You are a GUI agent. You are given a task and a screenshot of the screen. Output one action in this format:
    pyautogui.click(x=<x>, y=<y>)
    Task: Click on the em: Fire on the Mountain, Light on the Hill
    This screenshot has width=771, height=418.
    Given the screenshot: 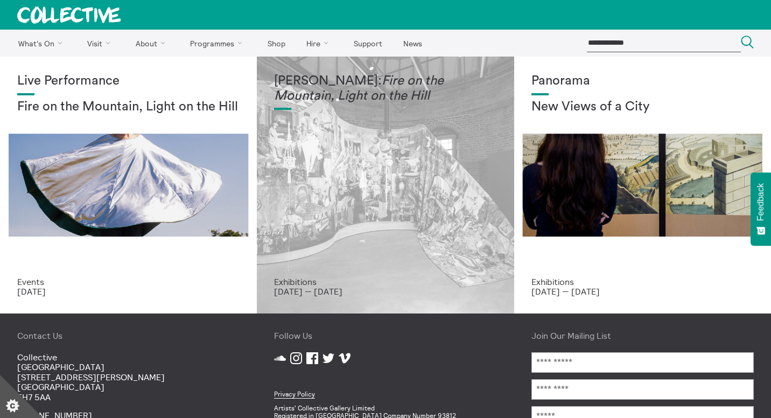 What is the action you would take?
    pyautogui.click(x=359, y=88)
    